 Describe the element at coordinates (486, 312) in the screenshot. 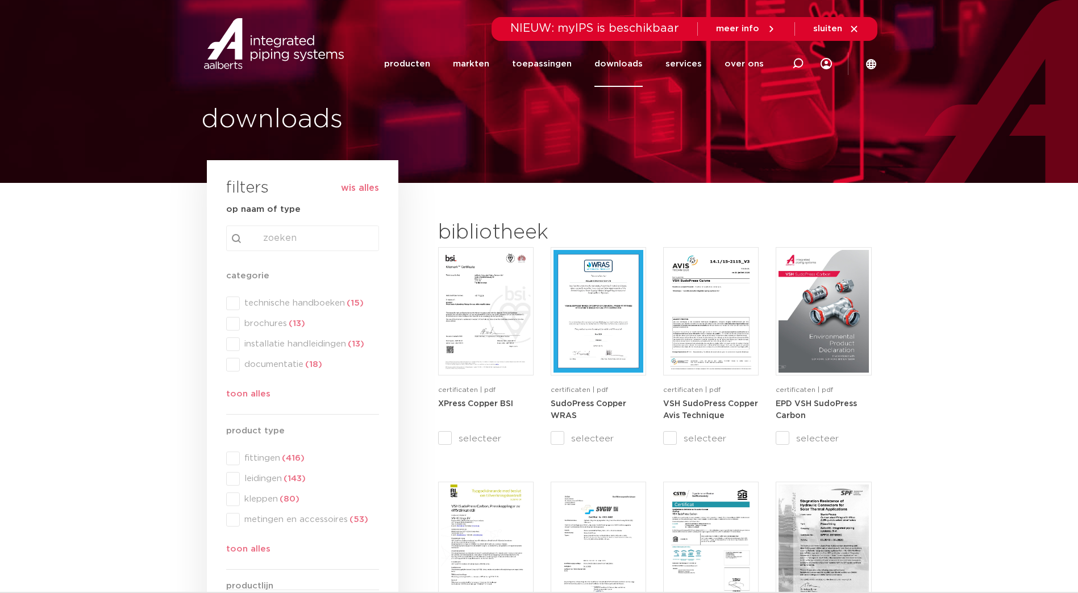

I see `img: XPress_Koper_BSI-pdf.jpg` at that location.